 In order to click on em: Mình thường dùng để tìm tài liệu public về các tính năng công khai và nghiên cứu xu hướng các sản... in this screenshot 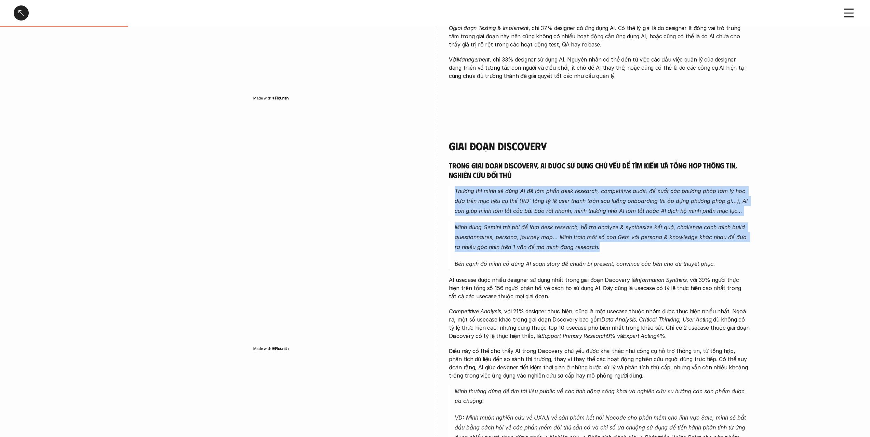, I will do `click(600, 396)`.